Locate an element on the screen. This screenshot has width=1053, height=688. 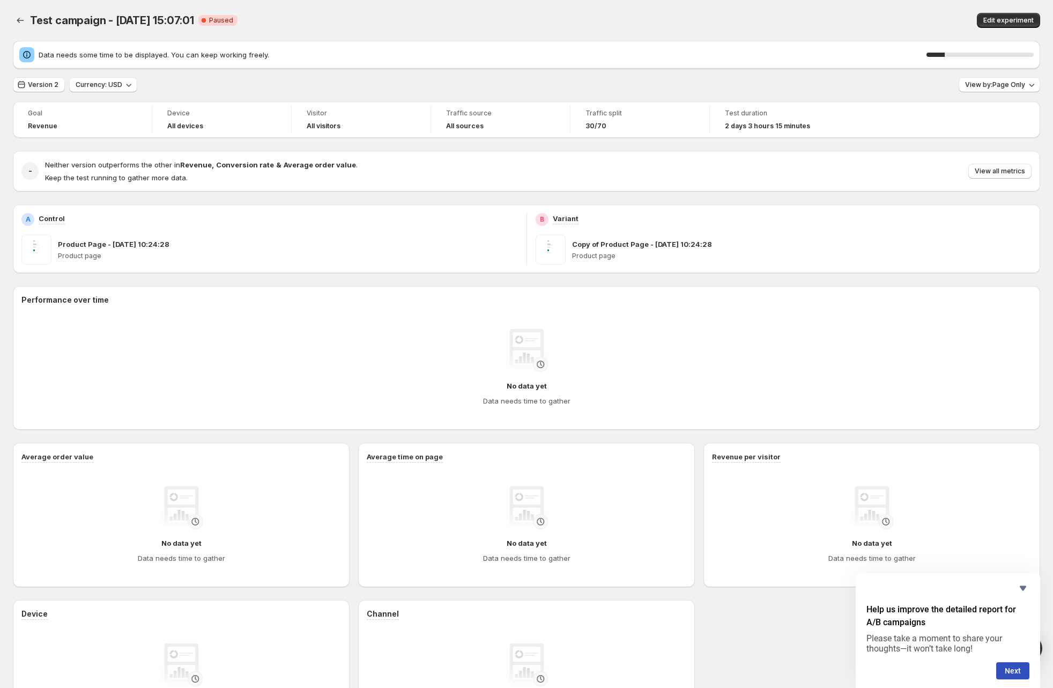
strong: Average order value is located at coordinates (320, 165).